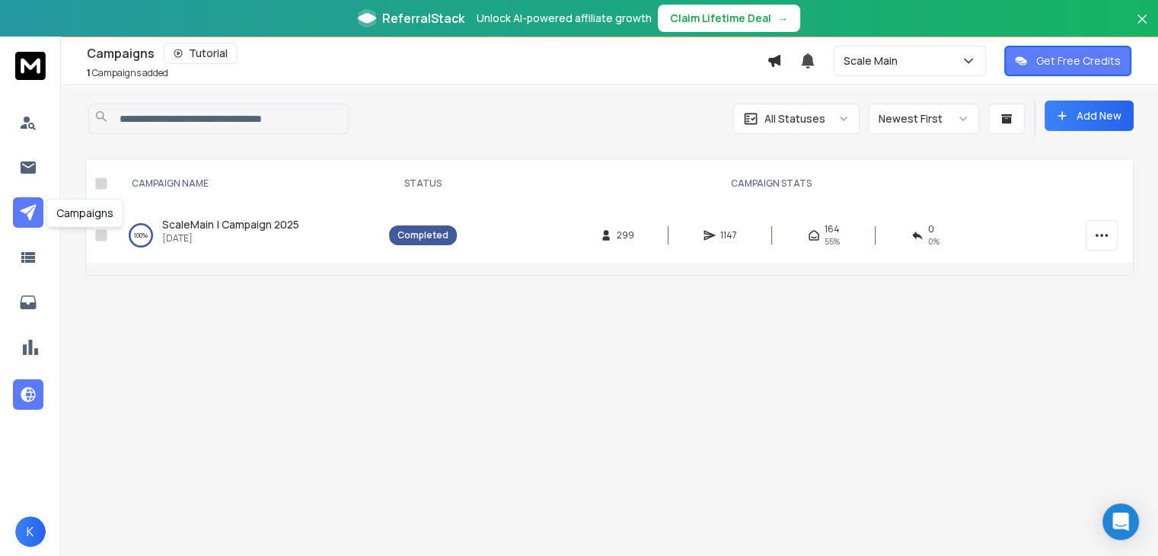 This screenshot has width=1158, height=556. I want to click on span: 0, so click(931, 229).